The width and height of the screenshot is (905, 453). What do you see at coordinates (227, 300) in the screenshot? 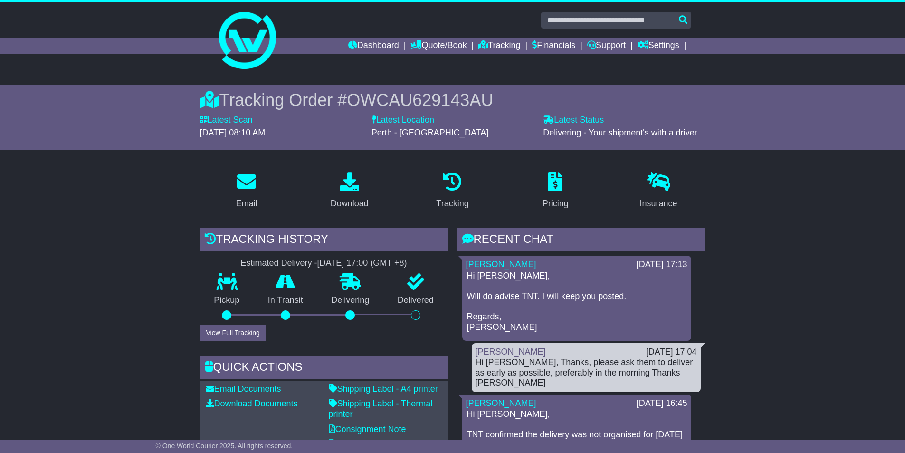
I see `p: Pickup` at bounding box center [227, 300].